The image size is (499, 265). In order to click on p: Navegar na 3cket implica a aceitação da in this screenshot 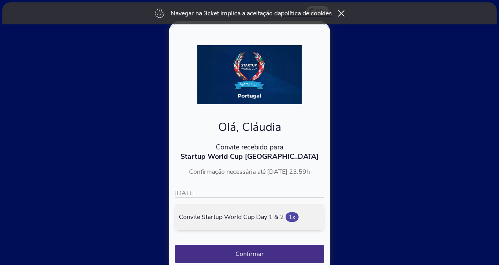, I will do `click(251, 13)`.